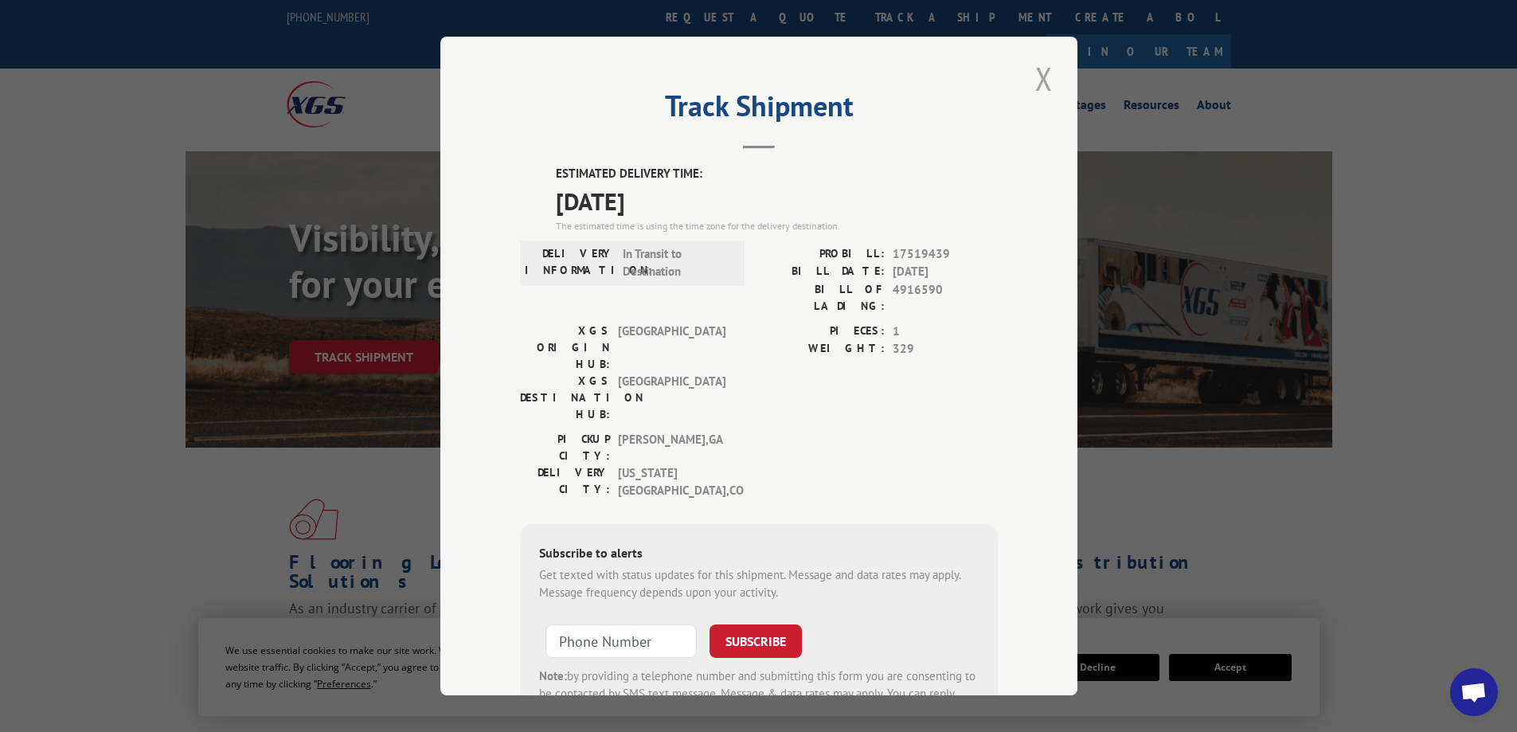 Image resolution: width=1517 pixels, height=732 pixels. Describe the element at coordinates (945, 331) in the screenshot. I see `span: 1` at that location.